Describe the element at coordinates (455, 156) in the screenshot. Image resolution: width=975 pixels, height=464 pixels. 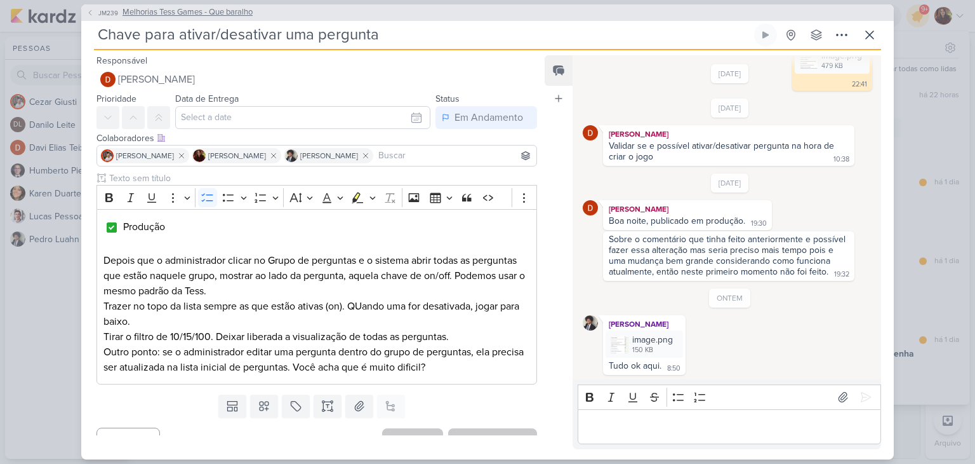
I see `input: Buscar` at that location.